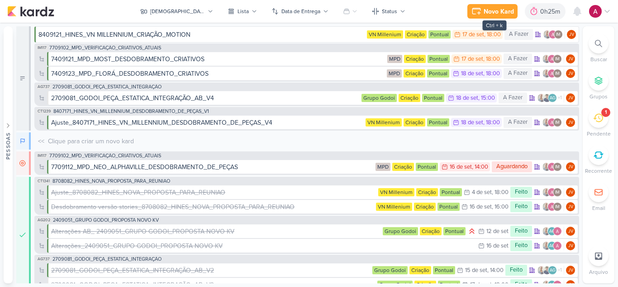  I want to click on div: VN Millenium, so click(394, 206).